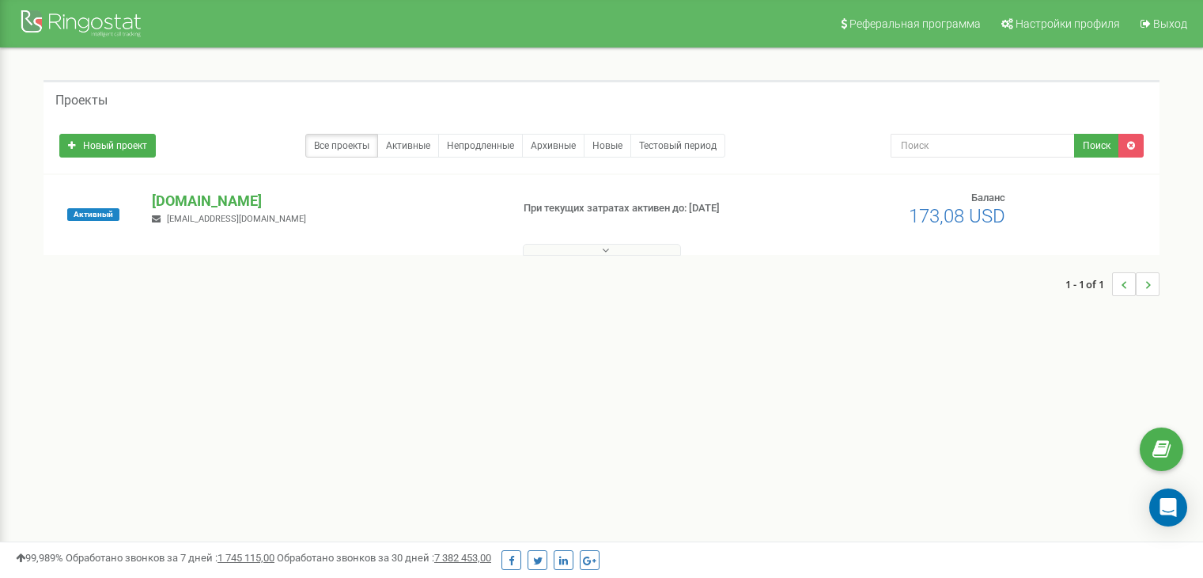 The height and width of the screenshot is (578, 1203). What do you see at coordinates (983, 146) in the screenshot?
I see `input: Поиск` at bounding box center [983, 146].